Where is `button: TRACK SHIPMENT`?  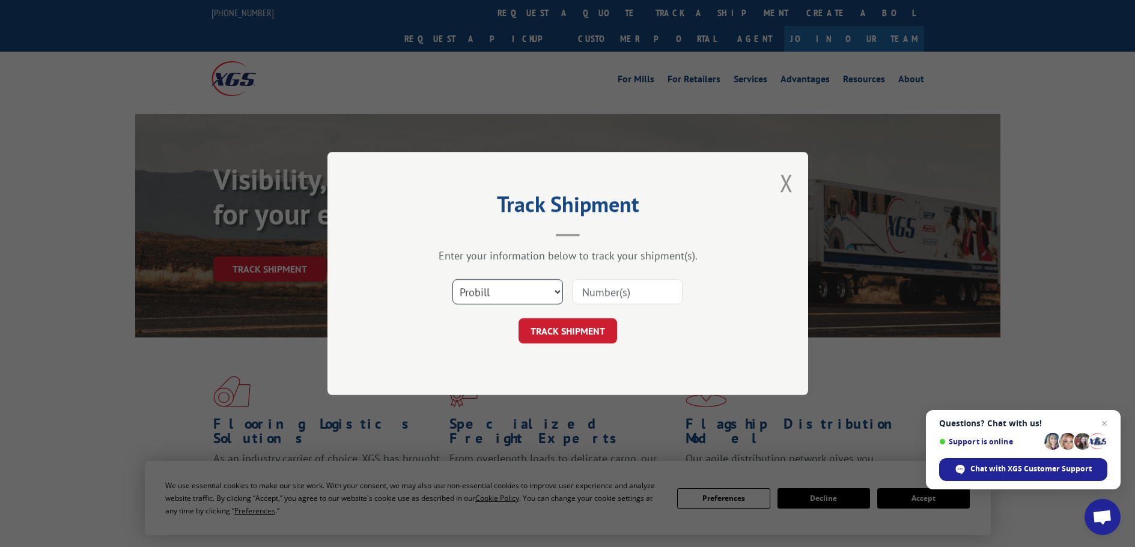
button: TRACK SHIPMENT is located at coordinates (568, 331).